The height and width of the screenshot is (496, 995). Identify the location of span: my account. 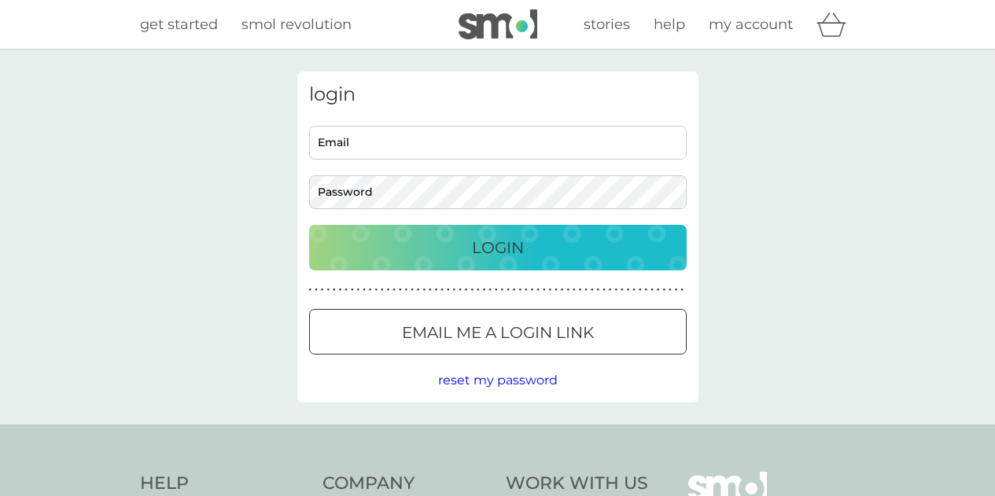
(750, 24).